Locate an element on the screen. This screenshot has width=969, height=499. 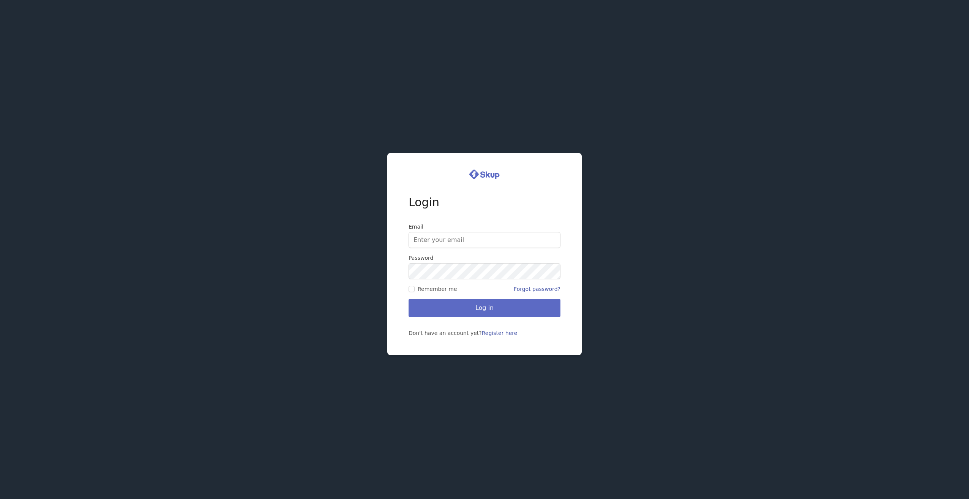
span: Remember me is located at coordinates (438, 289).